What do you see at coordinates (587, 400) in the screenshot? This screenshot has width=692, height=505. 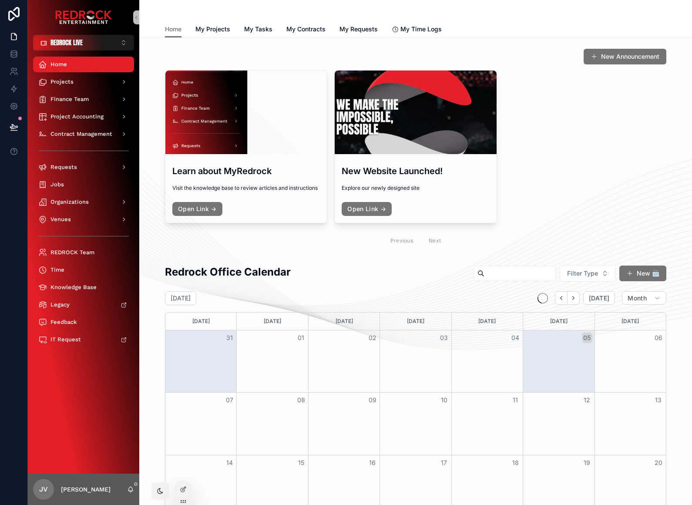 I see `button: 12` at bounding box center [587, 400].